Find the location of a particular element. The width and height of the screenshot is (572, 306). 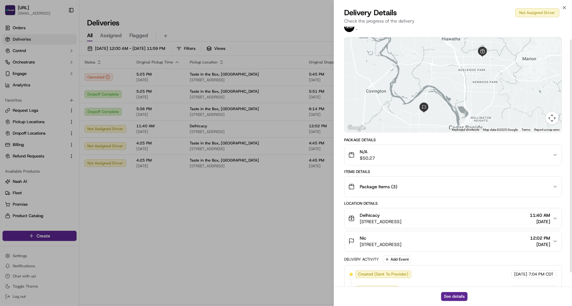

input: Got a question? Start typing here... is located at coordinates (65, 44).